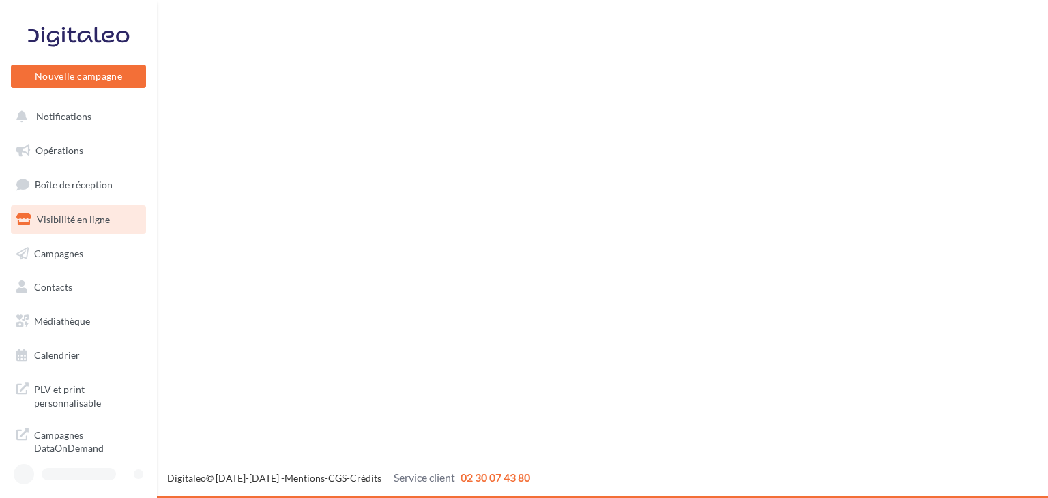 The height and width of the screenshot is (498, 1048). Describe the element at coordinates (366, 478) in the screenshot. I see `a: Crédits` at that location.